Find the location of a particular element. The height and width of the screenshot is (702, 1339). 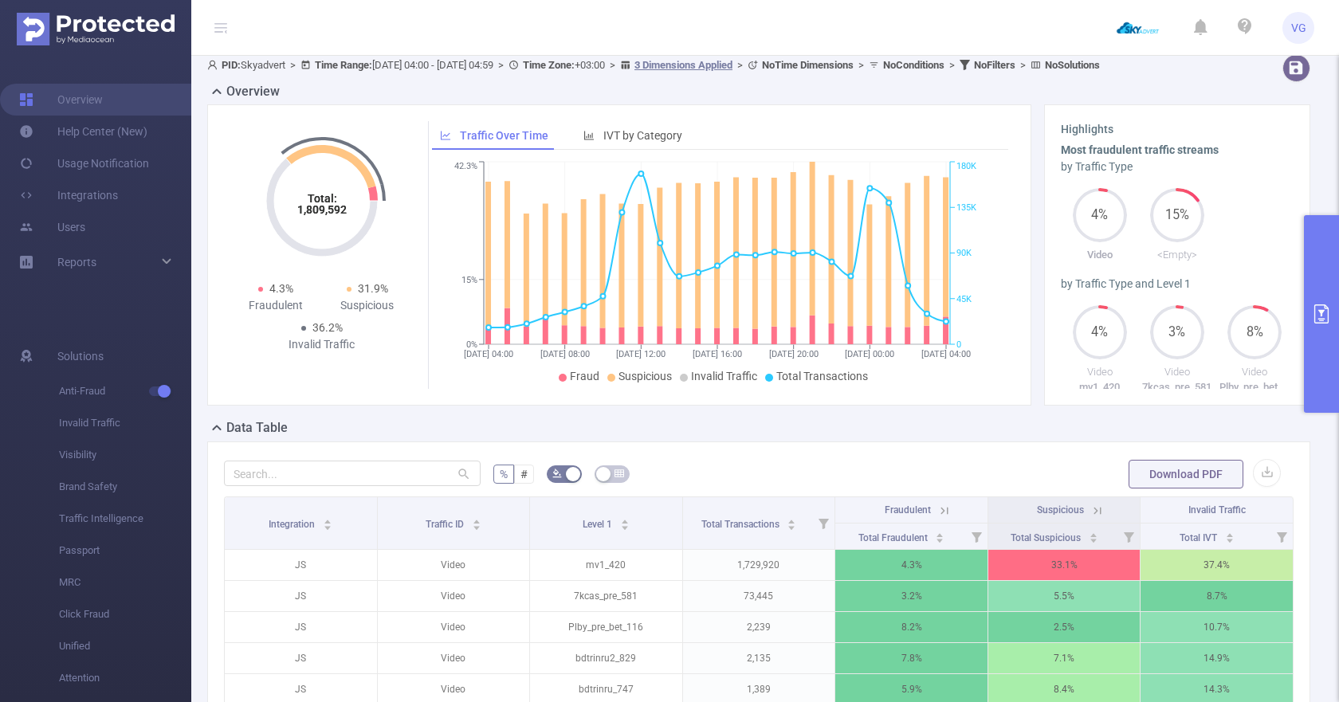

p: 3.2% is located at coordinates (911, 596).